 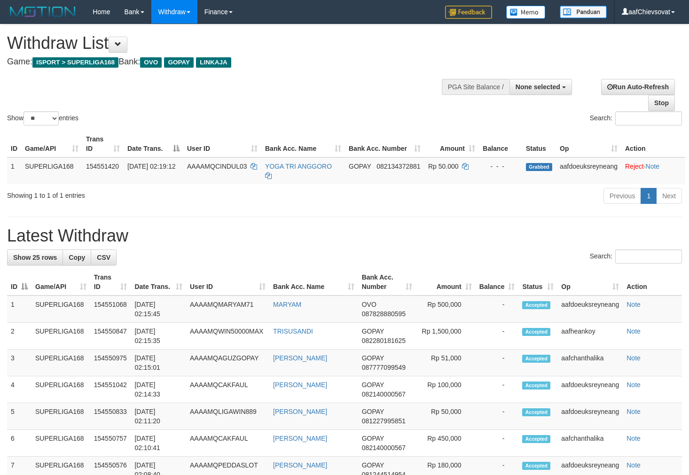 What do you see at coordinates (110, 363) in the screenshot?
I see `td: 154550975` at bounding box center [110, 363].